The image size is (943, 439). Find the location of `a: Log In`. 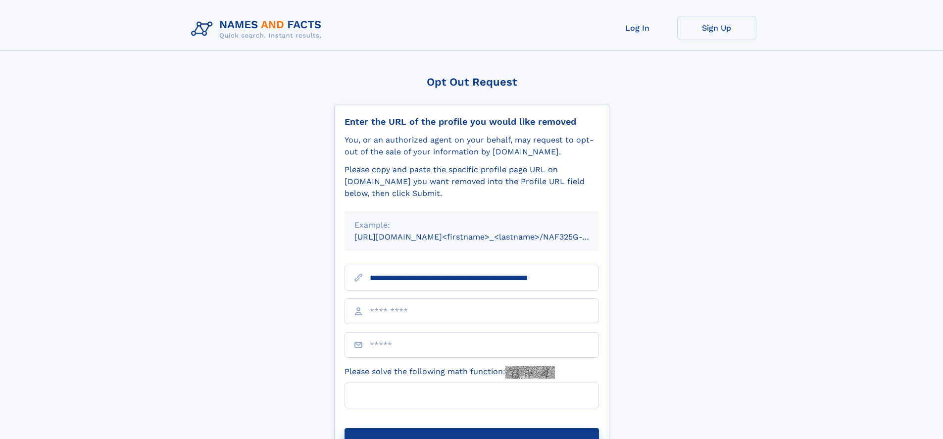

a: Log In is located at coordinates (637, 28).